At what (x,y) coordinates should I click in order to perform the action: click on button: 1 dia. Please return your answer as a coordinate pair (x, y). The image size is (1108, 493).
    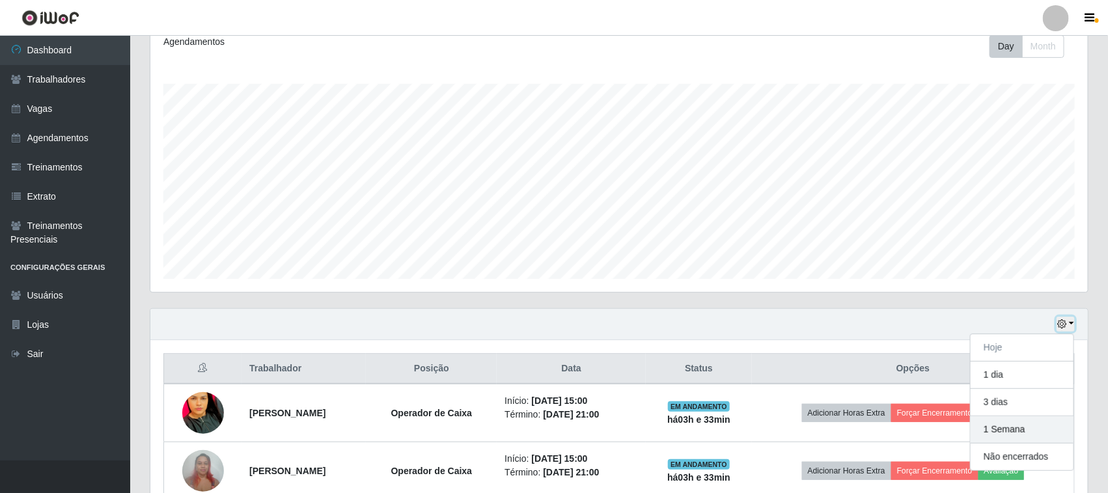
    Looking at the image, I should click on (1022, 376).